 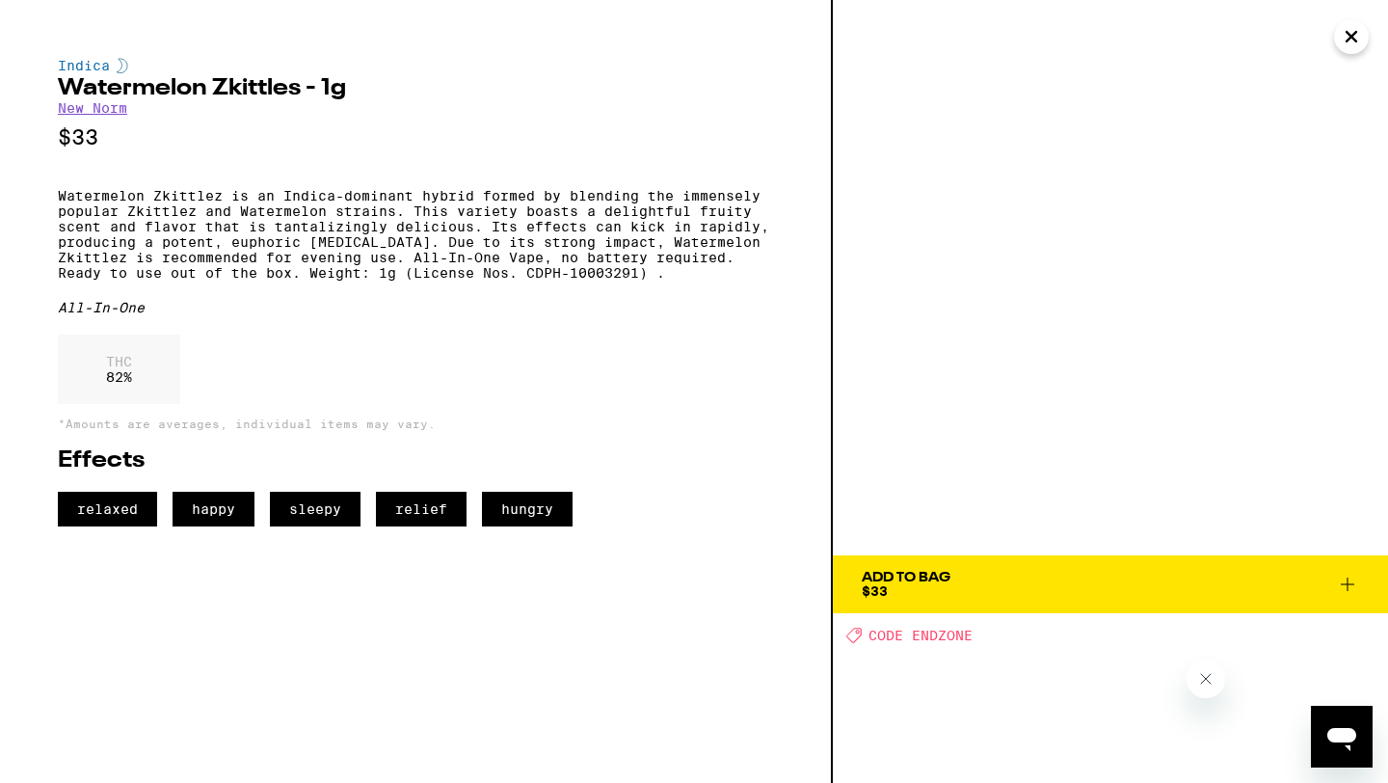 I want to click on h2: Watermelon Zkittles - 1g, so click(x=415, y=89).